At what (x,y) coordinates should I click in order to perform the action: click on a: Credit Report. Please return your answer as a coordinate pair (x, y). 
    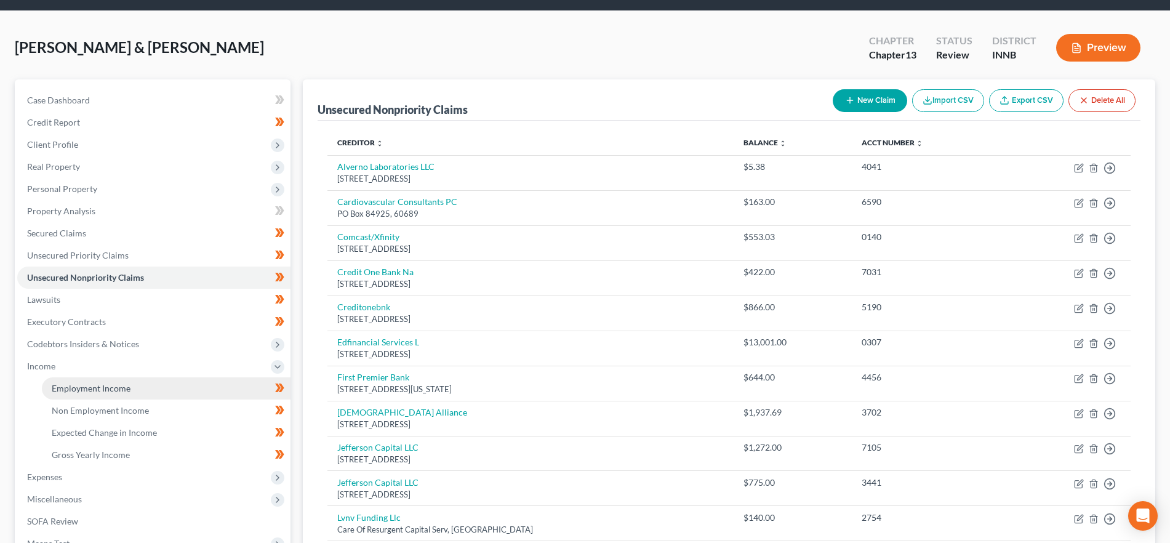
    Looking at the image, I should click on (154, 123).